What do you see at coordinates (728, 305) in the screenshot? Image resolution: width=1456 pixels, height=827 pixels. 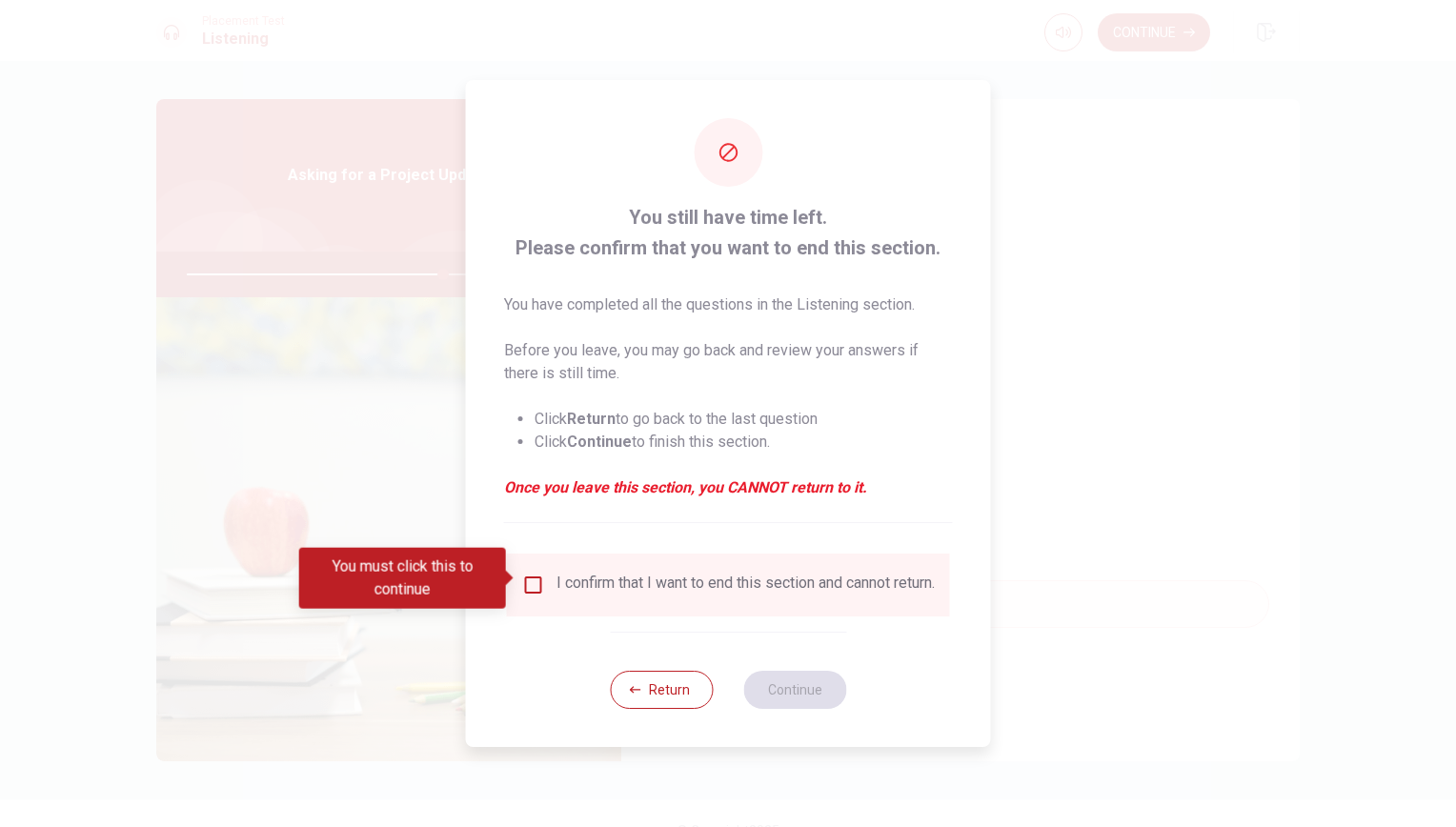 I see `p: You have completed all the questions in the Listening section.` at bounding box center [728, 305].